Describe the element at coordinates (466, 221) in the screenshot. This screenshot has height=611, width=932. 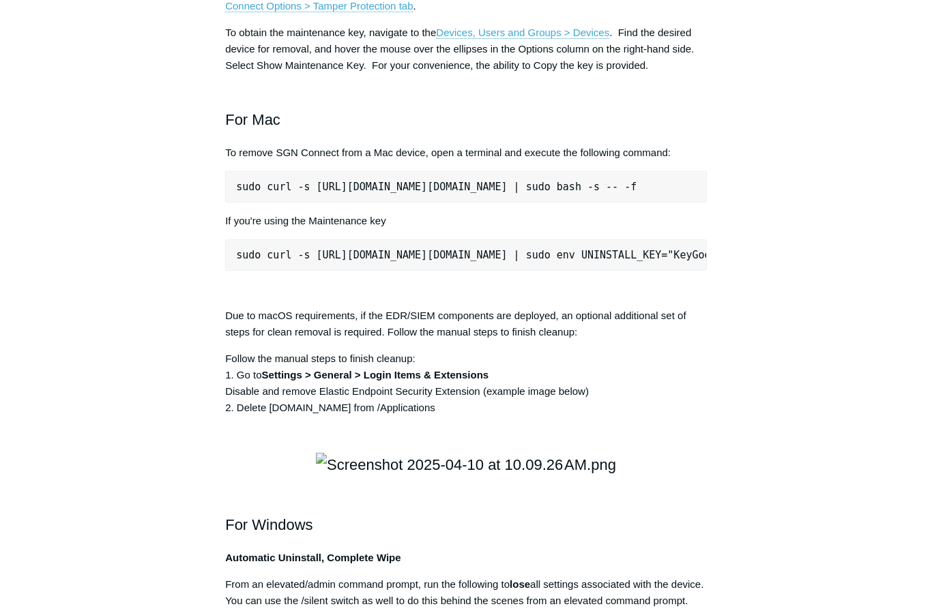
I see `p: If you're using the Maintenance key` at that location.